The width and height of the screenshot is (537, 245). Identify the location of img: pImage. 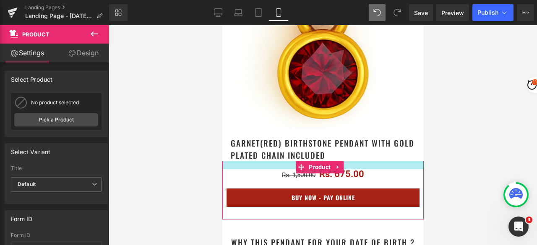
(21, 103).